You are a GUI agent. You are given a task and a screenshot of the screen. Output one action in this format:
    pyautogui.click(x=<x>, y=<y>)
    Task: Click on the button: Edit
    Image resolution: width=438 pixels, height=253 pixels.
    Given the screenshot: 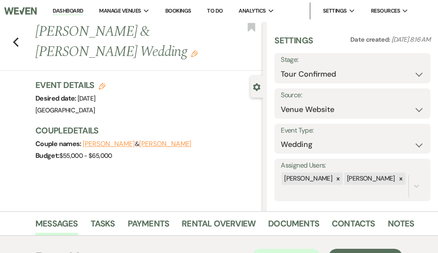 What is the action you would take?
    pyautogui.click(x=194, y=54)
    